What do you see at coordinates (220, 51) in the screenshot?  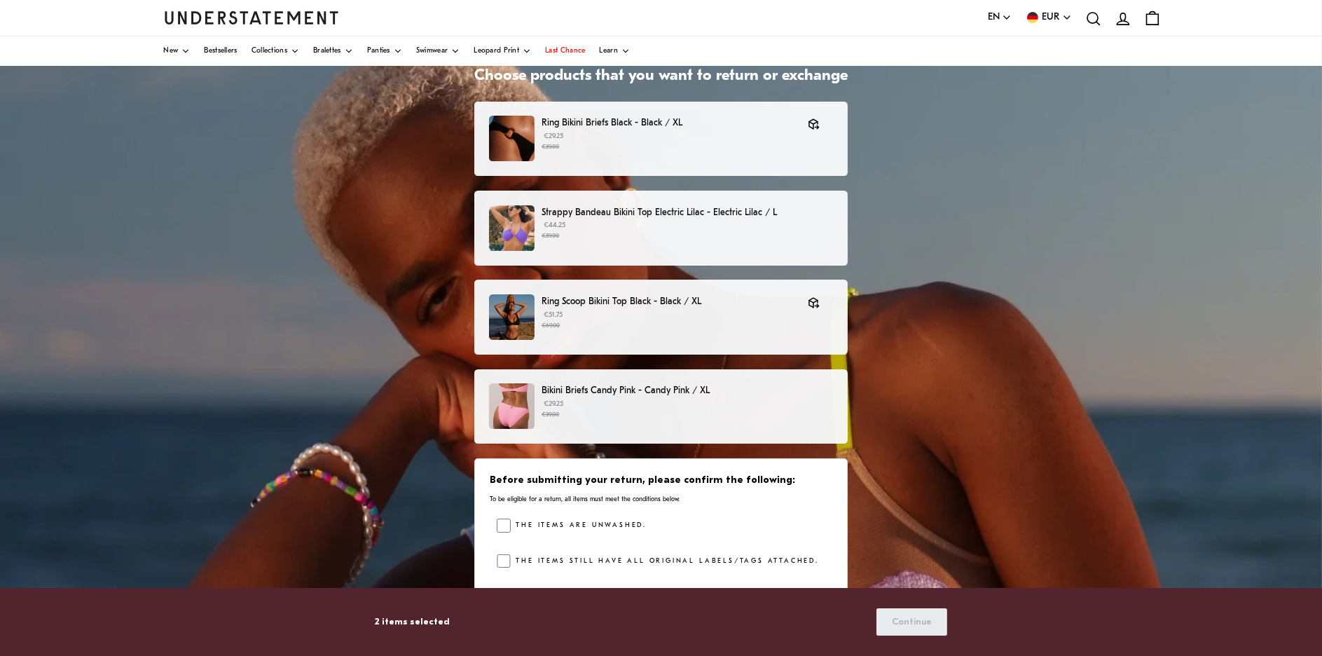 I see `a: Bestsellers` at bounding box center [220, 51].